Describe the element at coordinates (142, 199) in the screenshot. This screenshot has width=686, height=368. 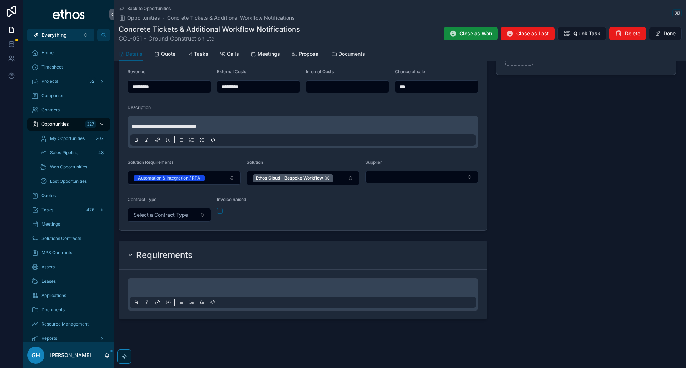
I see `span: Contract Type` at that location.